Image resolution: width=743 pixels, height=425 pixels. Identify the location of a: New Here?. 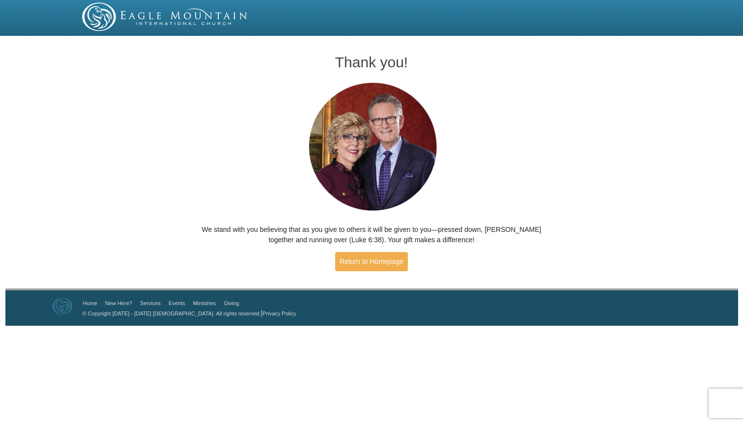
(118, 303).